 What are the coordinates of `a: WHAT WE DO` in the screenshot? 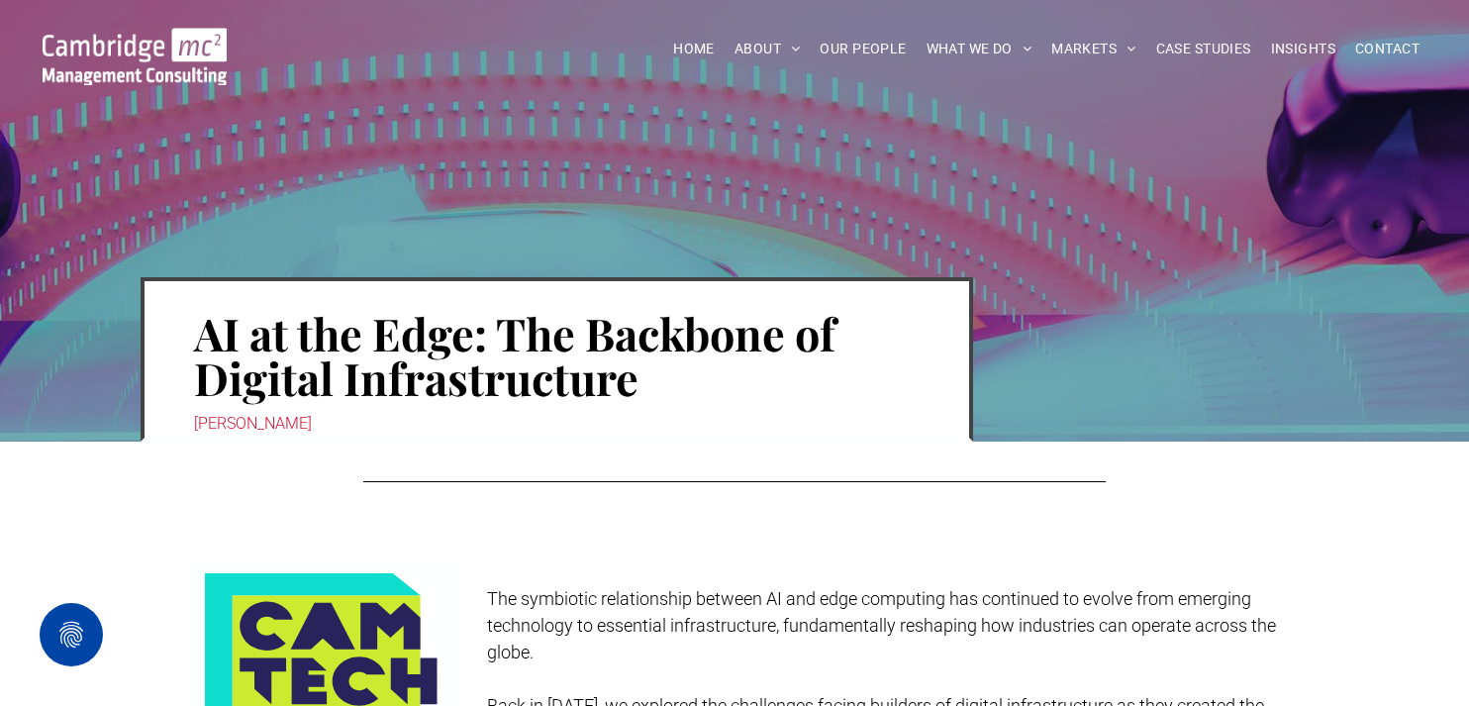 It's located at (979, 49).